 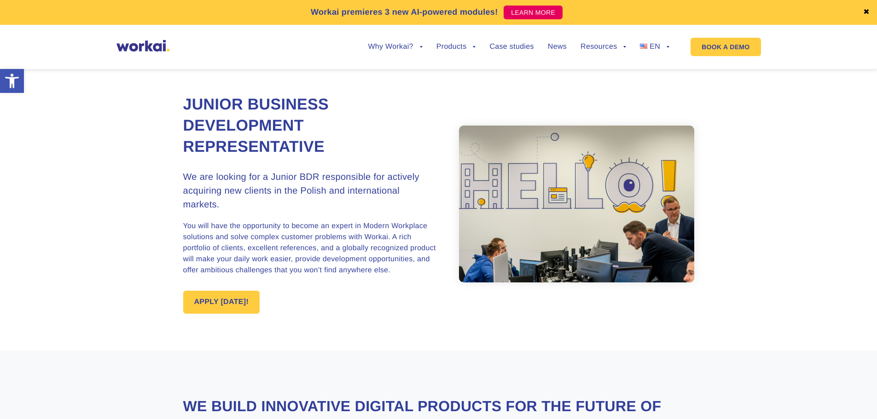 What do you see at coordinates (309, 248) in the screenshot?
I see `span: You will have the opportunity to become an expert in Modern Workplace solutions and solve complex...` at bounding box center [309, 248].